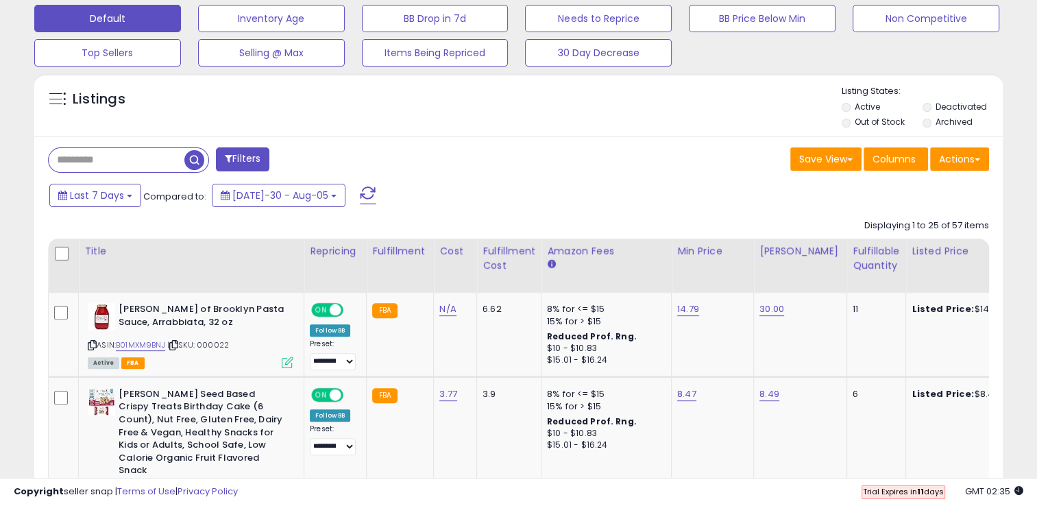 Image resolution: width=1037 pixels, height=506 pixels. I want to click on div: 11, so click(874, 309).